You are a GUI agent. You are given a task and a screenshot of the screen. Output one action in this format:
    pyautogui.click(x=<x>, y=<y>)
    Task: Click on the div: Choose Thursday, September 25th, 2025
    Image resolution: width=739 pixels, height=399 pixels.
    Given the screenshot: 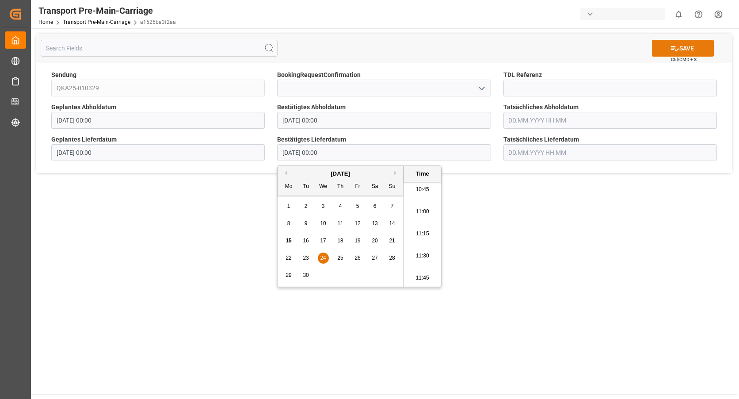 What is the action you would take?
    pyautogui.click(x=341, y=258)
    